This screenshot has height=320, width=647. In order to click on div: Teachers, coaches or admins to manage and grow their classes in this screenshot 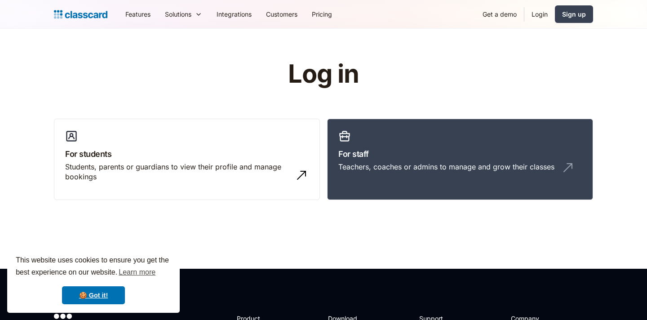, I will do `click(446, 167)`.